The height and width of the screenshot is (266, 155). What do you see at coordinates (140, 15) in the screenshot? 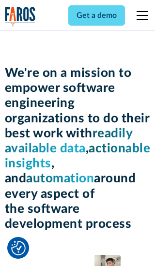
I see `div: menu` at bounding box center [140, 15].